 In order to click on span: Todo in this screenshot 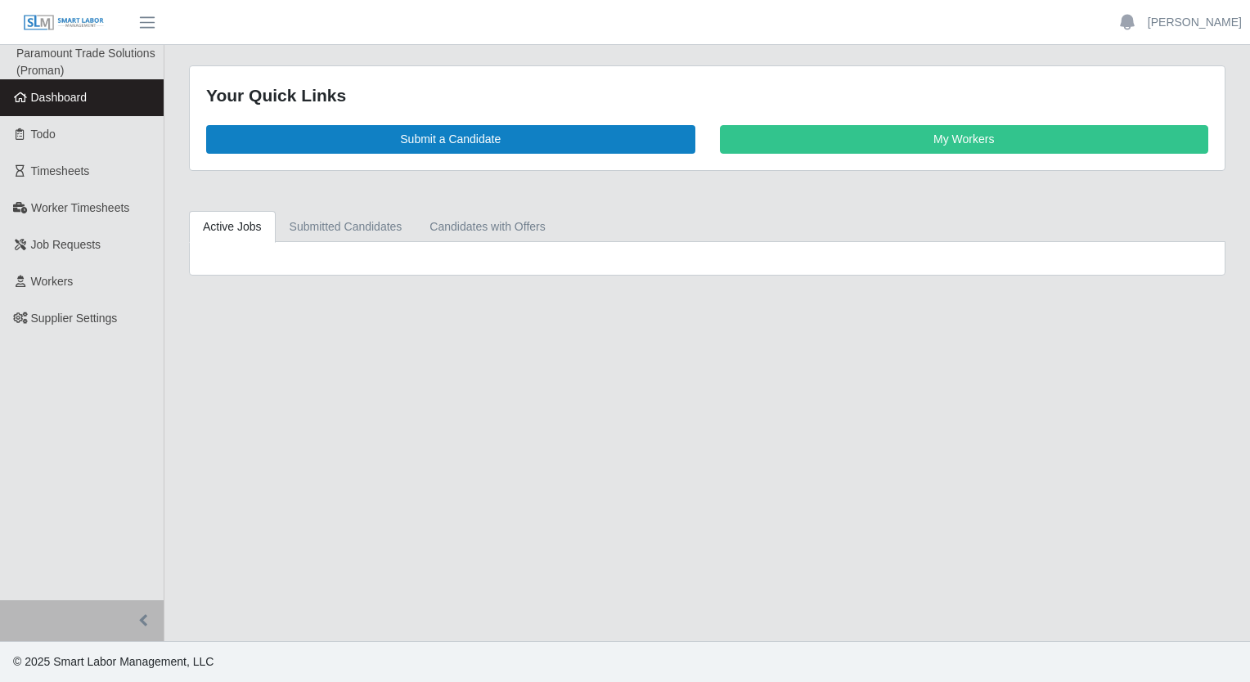, I will do `click(43, 134)`.